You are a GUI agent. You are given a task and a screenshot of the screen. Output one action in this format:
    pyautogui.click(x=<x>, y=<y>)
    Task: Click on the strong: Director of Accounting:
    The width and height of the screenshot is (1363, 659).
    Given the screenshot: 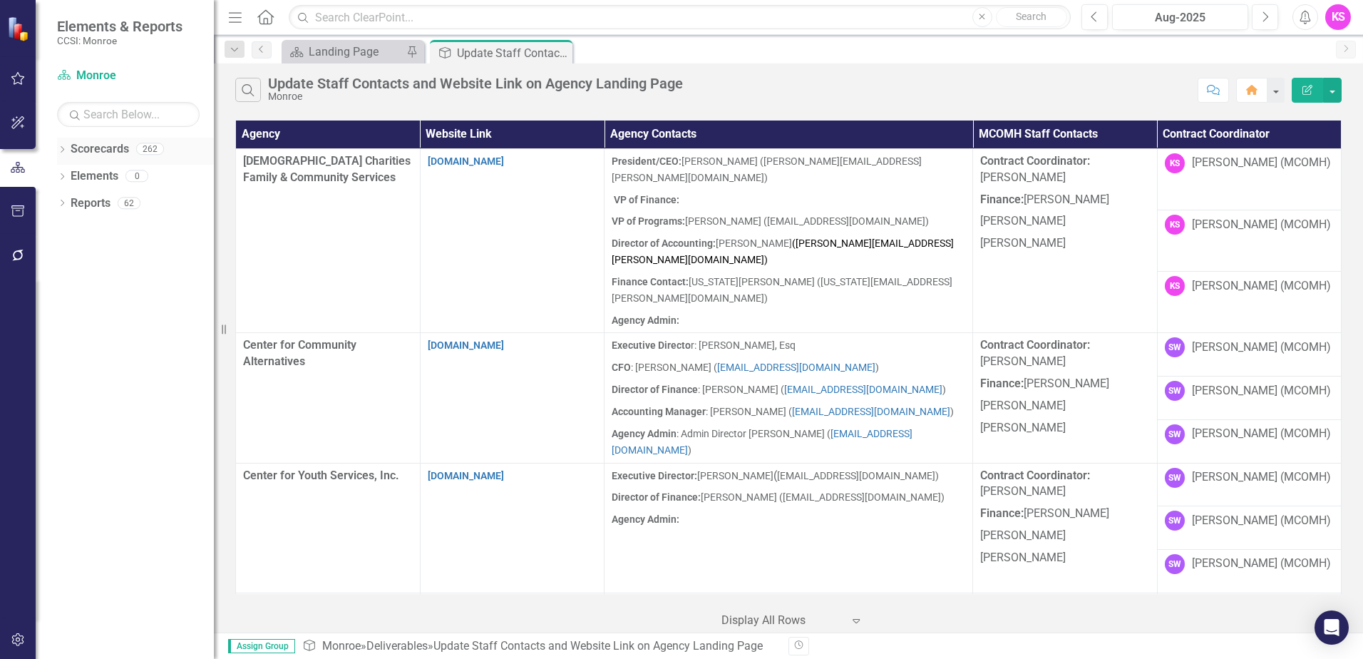 What is the action you would take?
    pyautogui.click(x=664, y=243)
    